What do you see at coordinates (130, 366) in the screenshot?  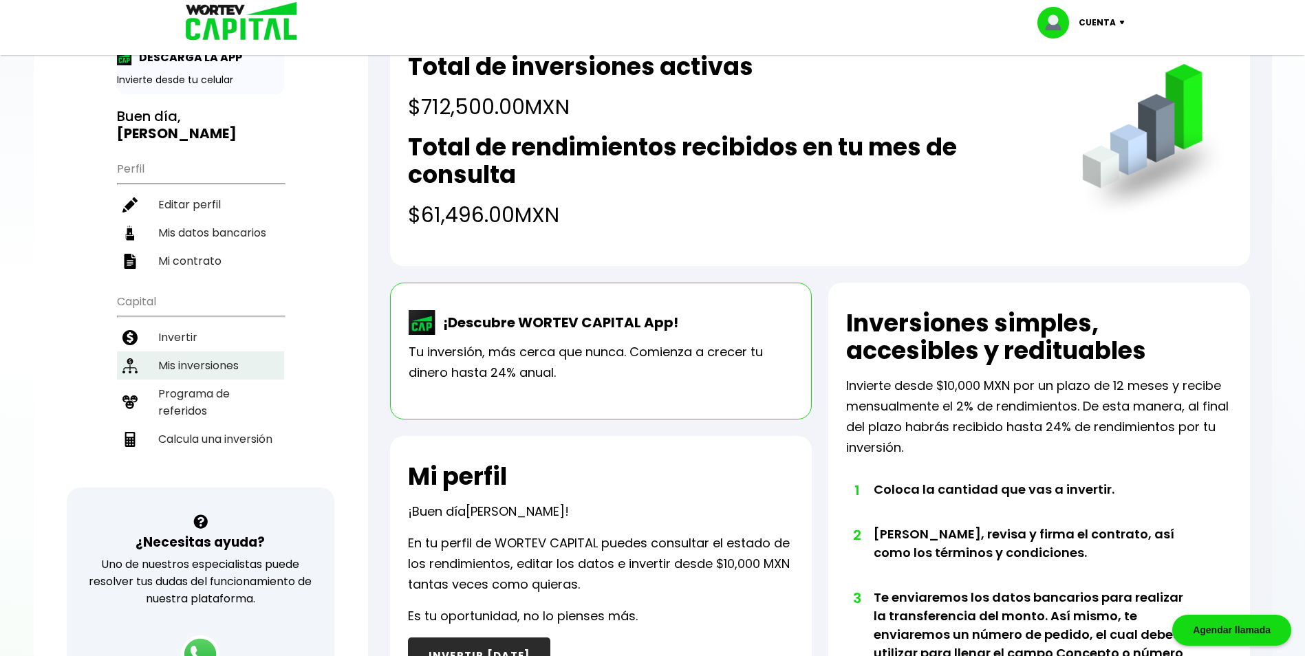 I see `img: inversiones-icon.6695dc30.svg` at bounding box center [130, 366].